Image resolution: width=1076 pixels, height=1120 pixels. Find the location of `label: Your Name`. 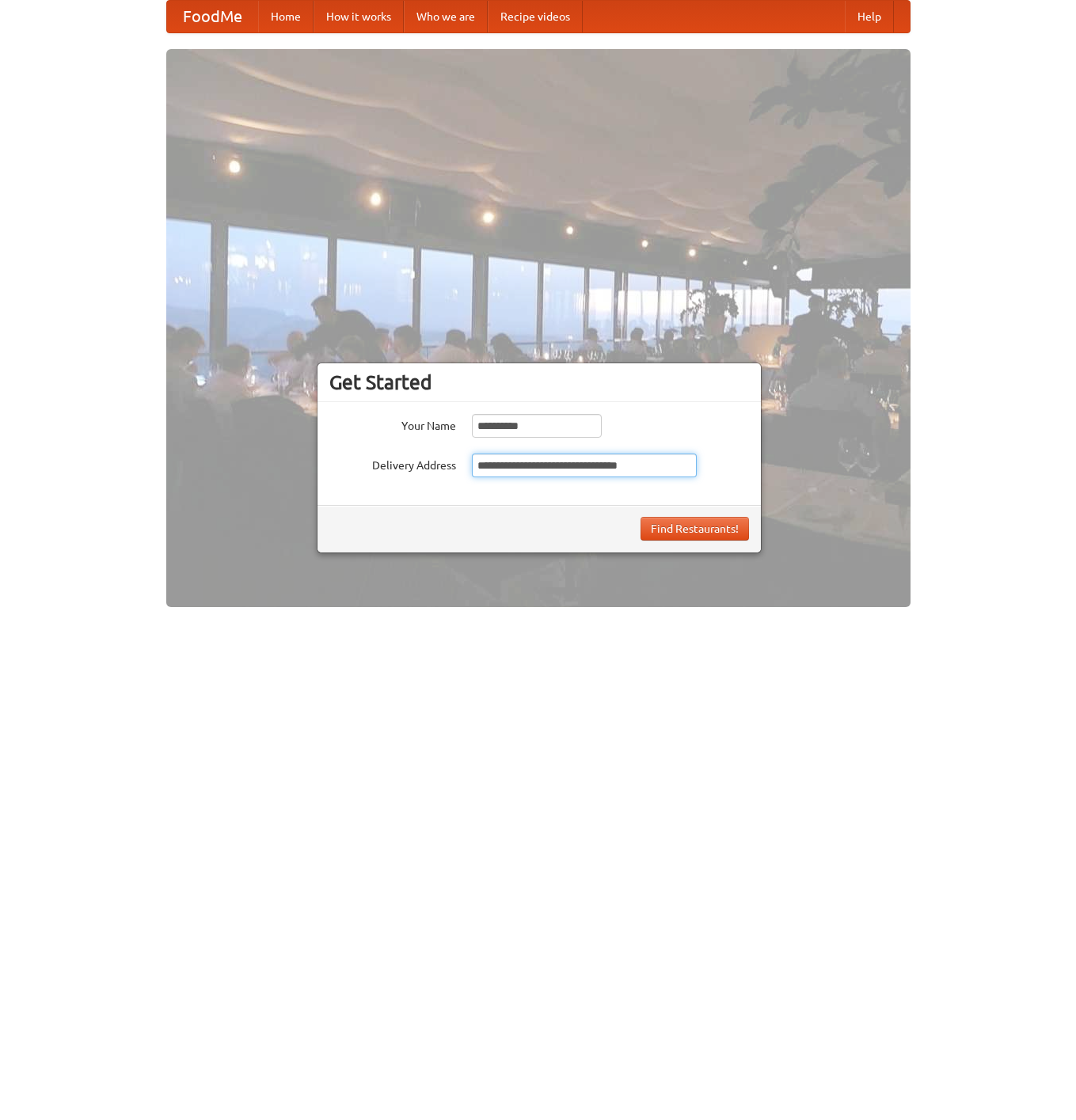

label: Your Name is located at coordinates (393, 424).